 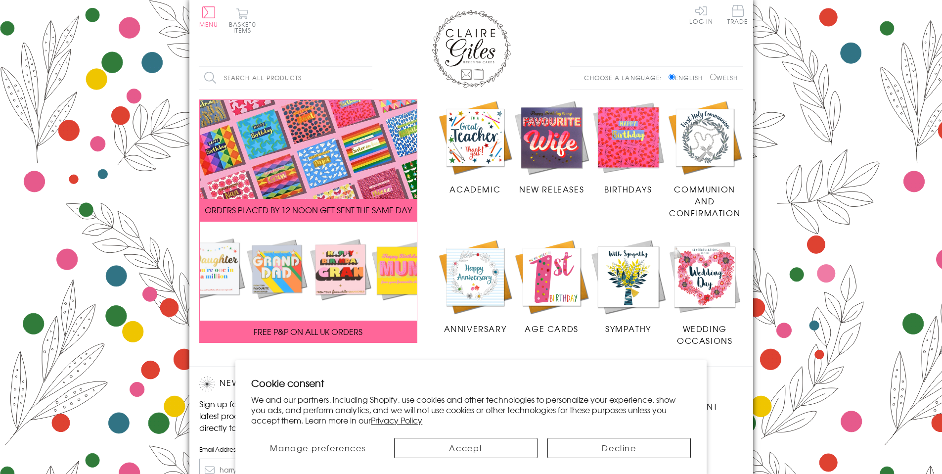 What do you see at coordinates (475, 328) in the screenshot?
I see `span: Anniversary` at bounding box center [475, 328].